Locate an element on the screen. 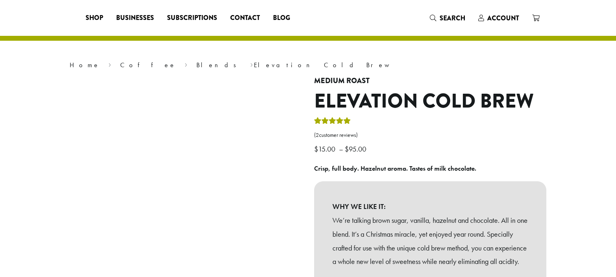 The image size is (616, 277). span: Shop is located at coordinates (94, 18).